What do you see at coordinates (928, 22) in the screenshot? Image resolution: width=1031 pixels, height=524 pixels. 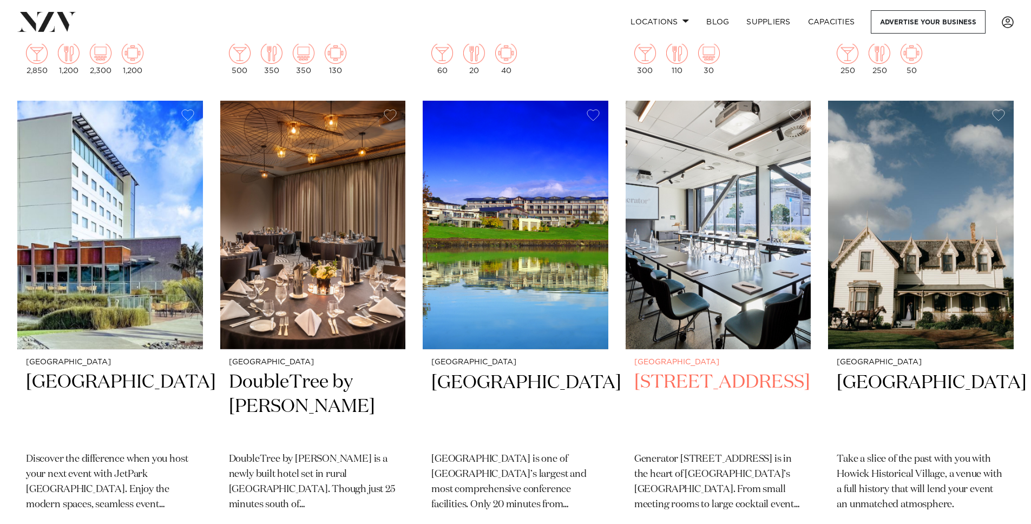 I see `a: Advertise your business` at bounding box center [928, 22].